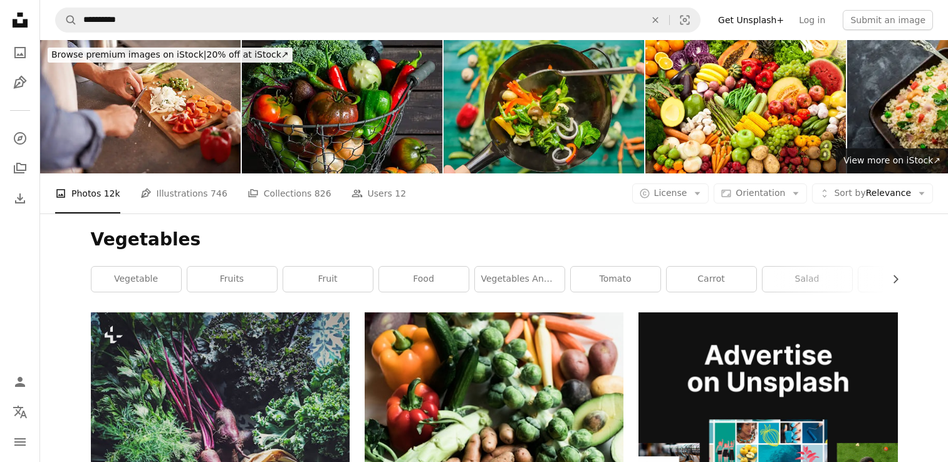 The image size is (948, 462). I want to click on button: Search Unsplash, so click(66, 20).